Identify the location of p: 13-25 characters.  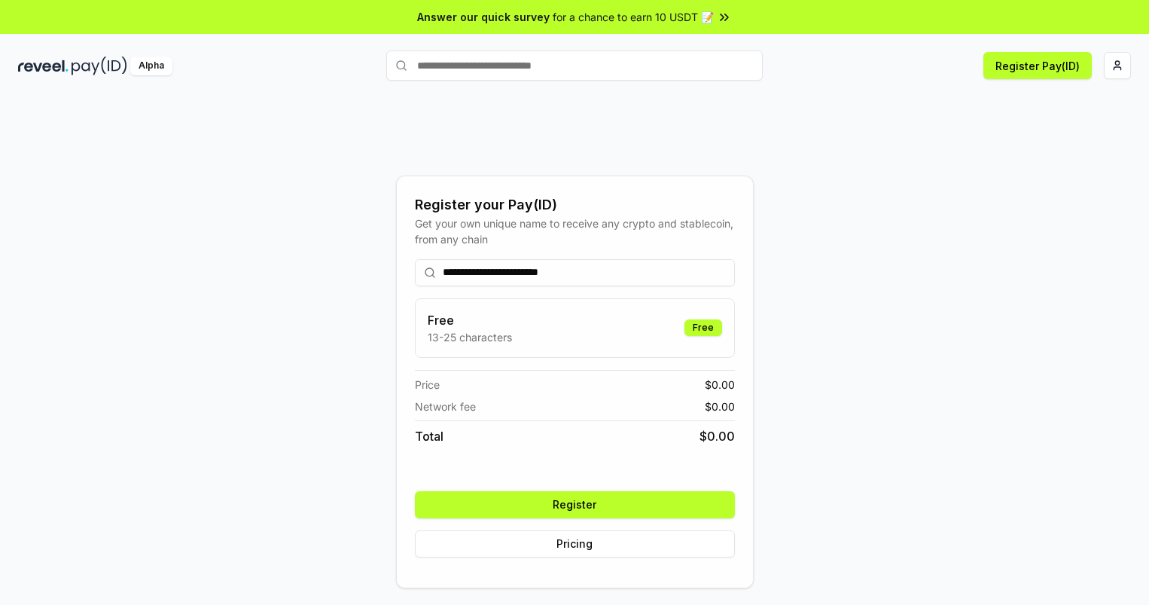
(470, 337).